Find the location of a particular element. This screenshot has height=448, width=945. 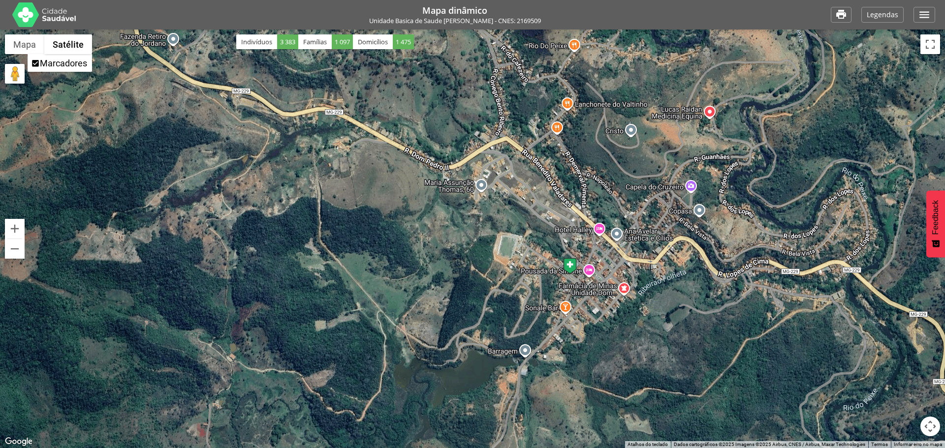

button: Mostrar imagens de satélite is located at coordinates (68, 44).